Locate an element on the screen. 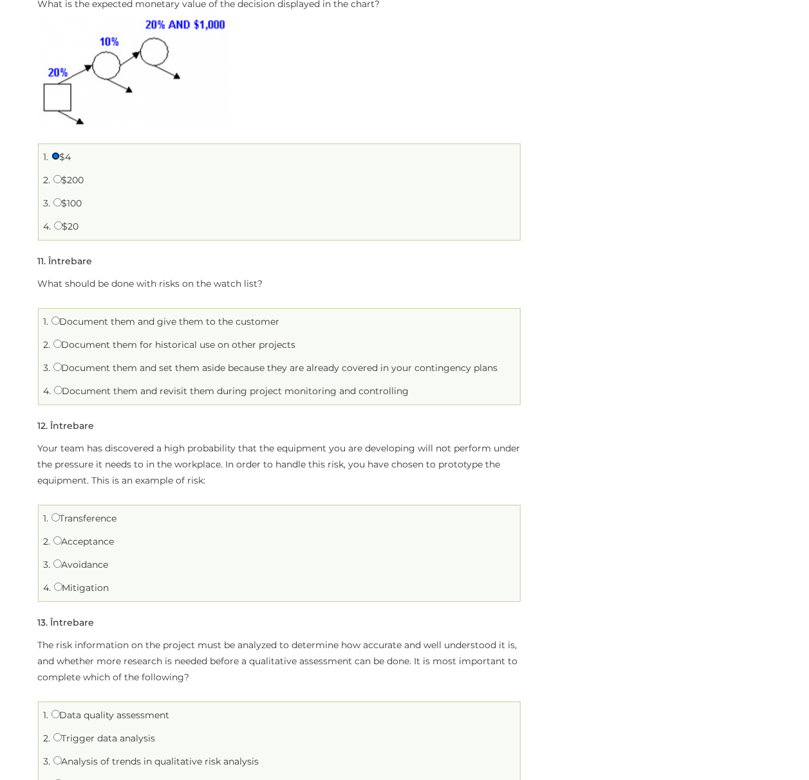 The image size is (809, 780). input: Document them and set them aside because they are already covered in your contingency plans is located at coordinates (57, 367).